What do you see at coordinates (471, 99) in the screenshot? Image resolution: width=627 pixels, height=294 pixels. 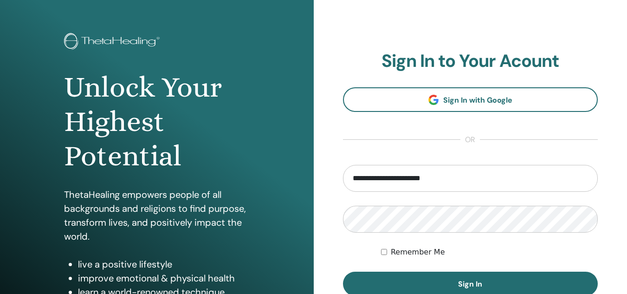 I see `a: Sign In with Google` at bounding box center [471, 99].